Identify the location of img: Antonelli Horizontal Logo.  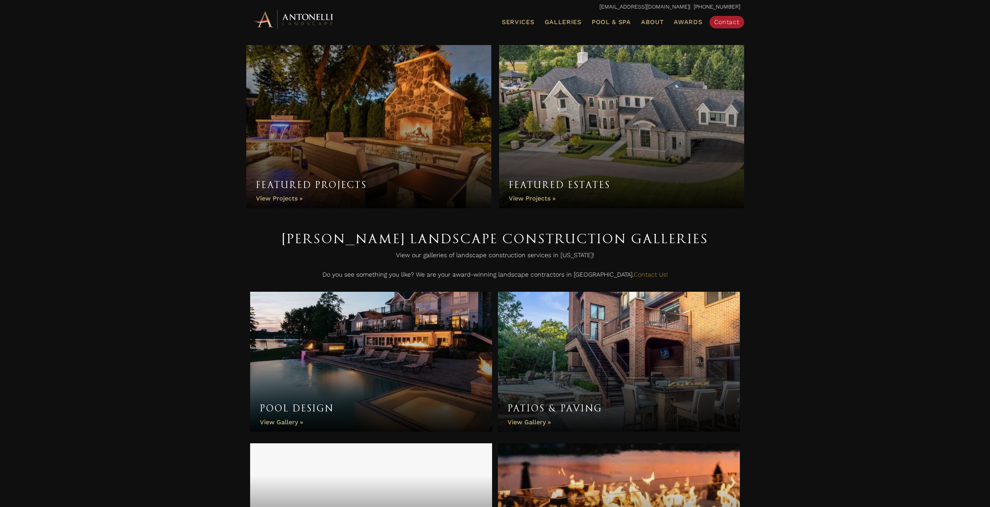
(293, 19).